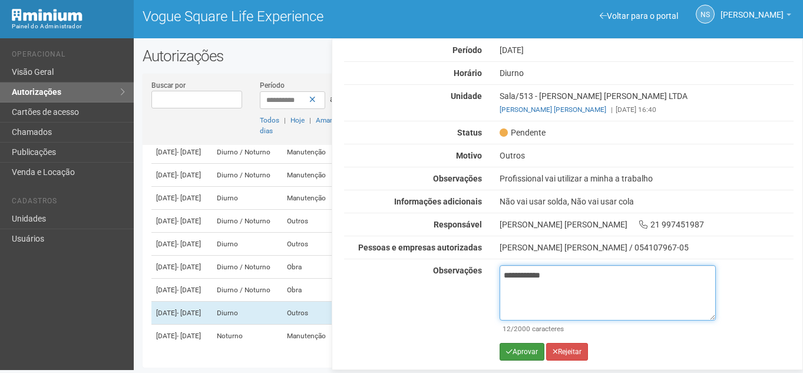 The width and height of the screenshot is (803, 373). Describe the element at coordinates (567, 352) in the screenshot. I see `button: Rejeitar` at that location.